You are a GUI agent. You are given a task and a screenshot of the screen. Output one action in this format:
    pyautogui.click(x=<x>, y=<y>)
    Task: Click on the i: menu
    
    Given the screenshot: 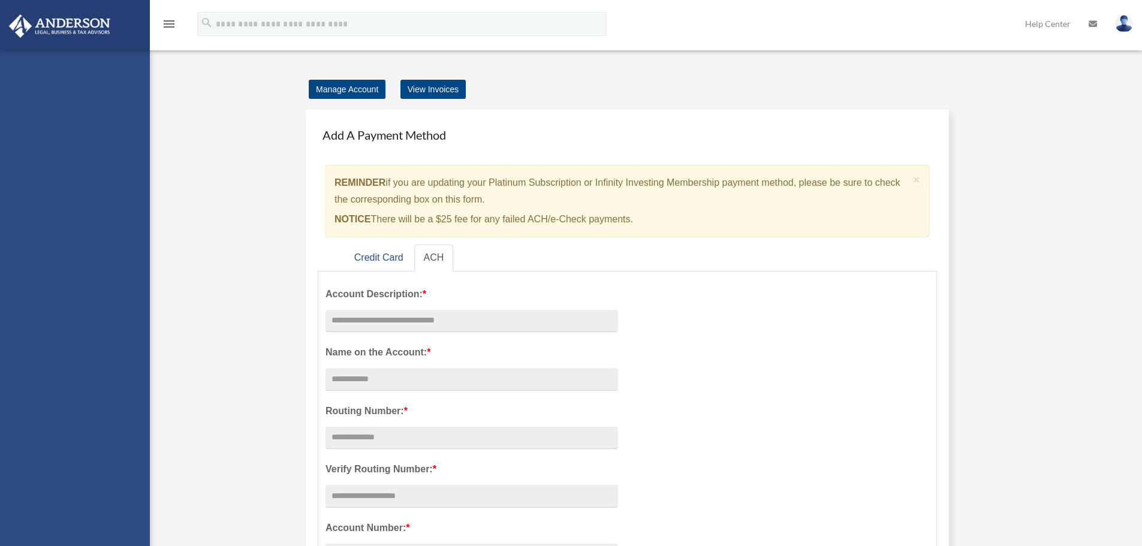 What is the action you would take?
    pyautogui.click(x=169, y=24)
    